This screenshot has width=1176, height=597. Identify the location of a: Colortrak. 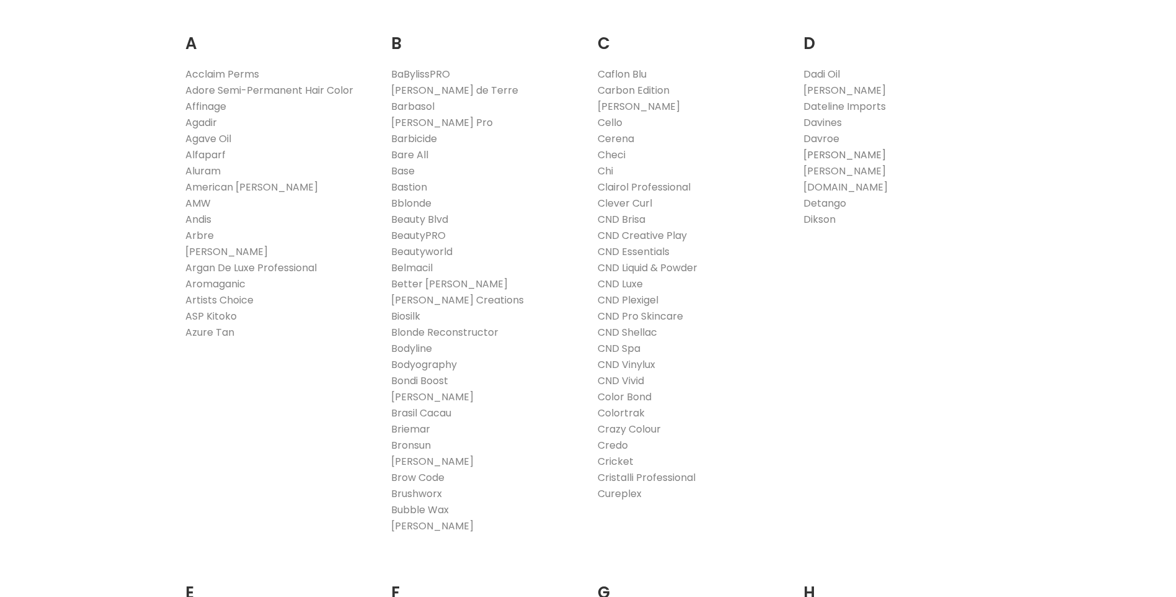
(621, 412).